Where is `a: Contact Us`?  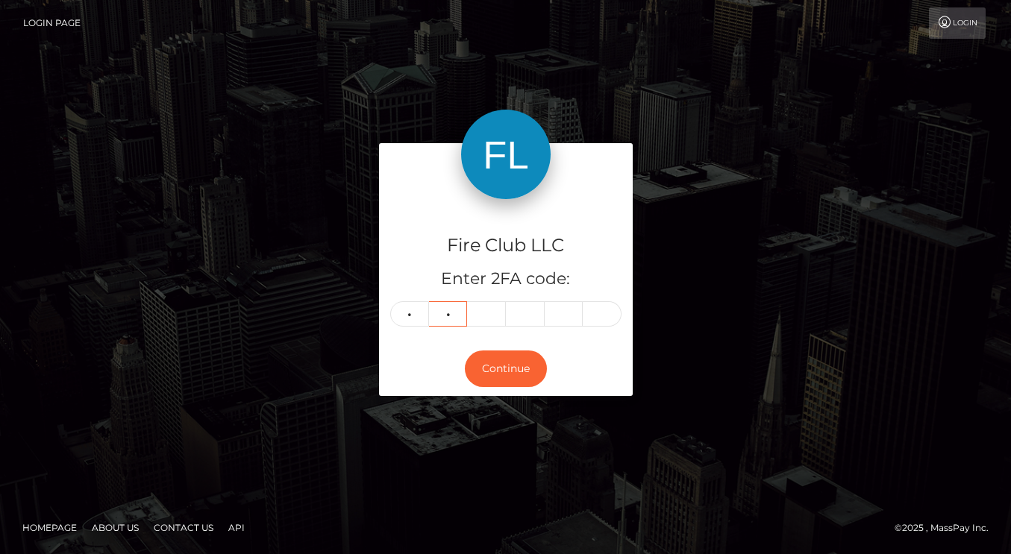 a: Contact Us is located at coordinates (184, 528).